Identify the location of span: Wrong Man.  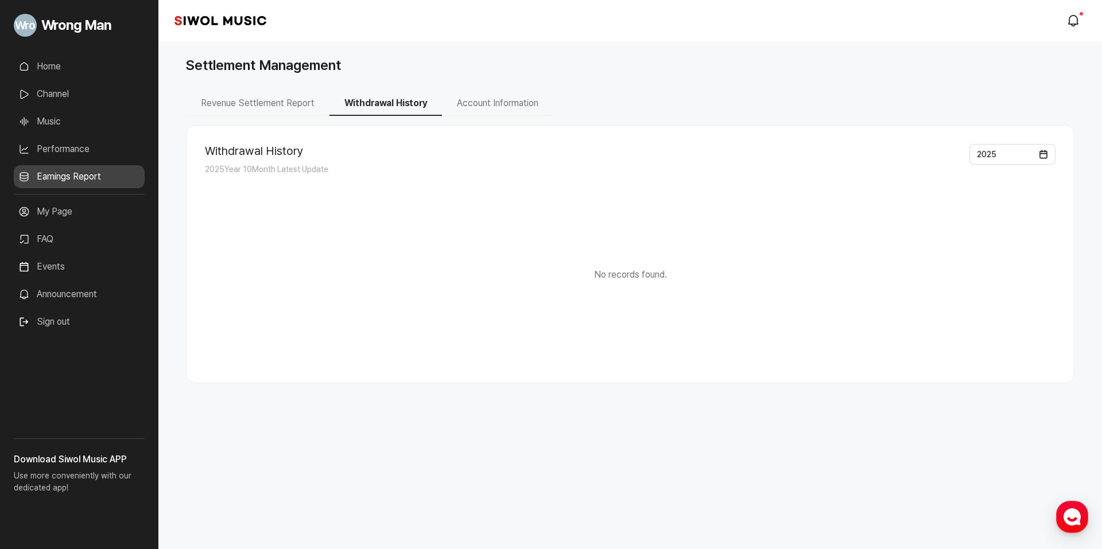
(76, 25).